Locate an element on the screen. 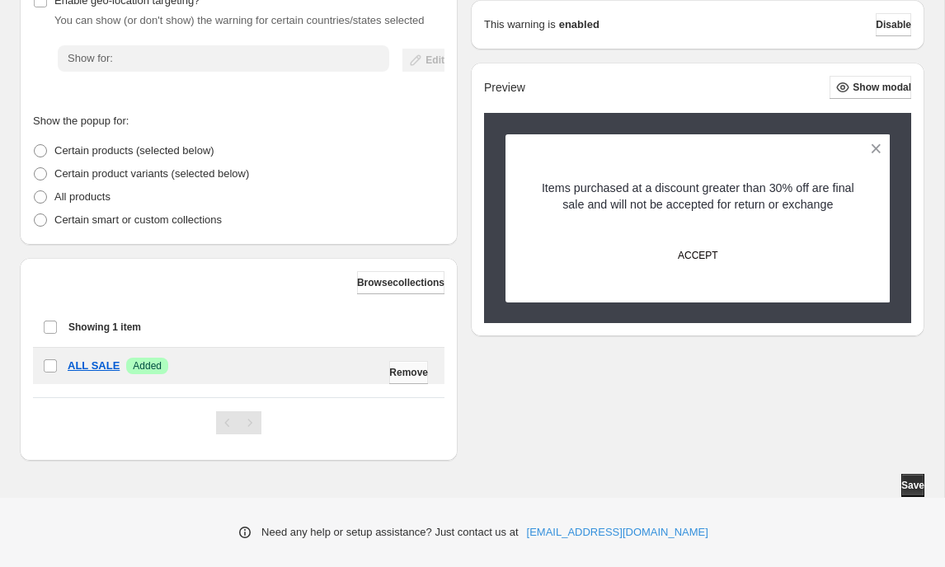 The height and width of the screenshot is (567, 945). span: Save is located at coordinates (912, 485).